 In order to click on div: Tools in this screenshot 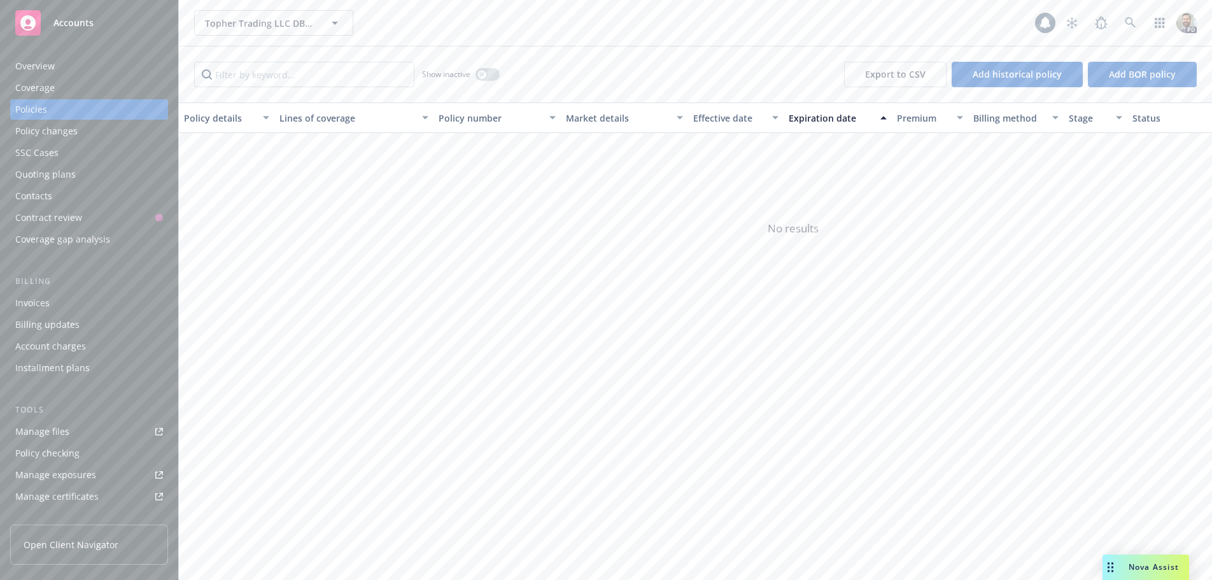, I will do `click(89, 410)`.